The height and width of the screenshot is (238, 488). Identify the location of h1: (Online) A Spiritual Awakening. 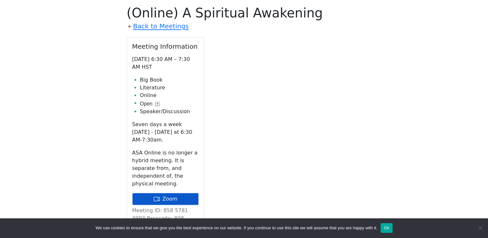
(244, 13).